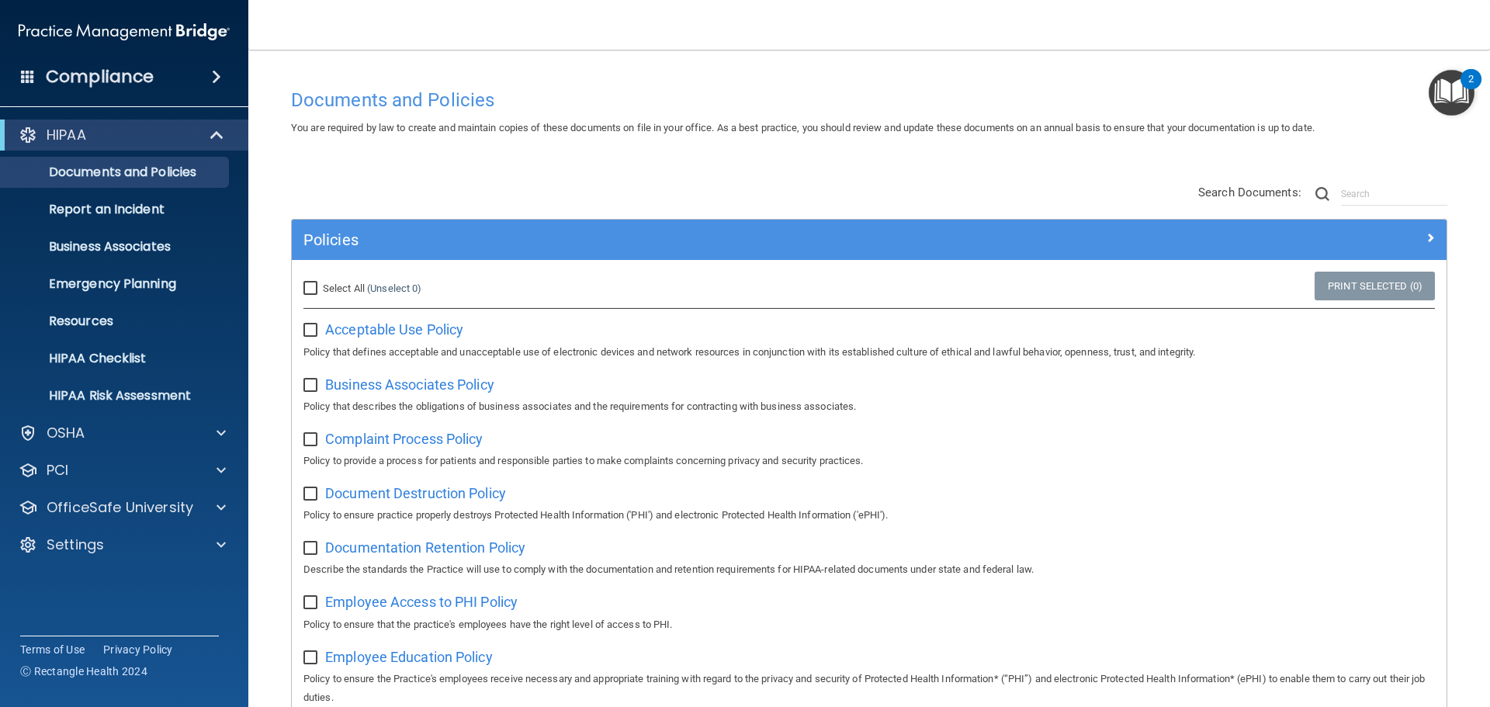 This screenshot has width=1490, height=707. Describe the element at coordinates (57, 470) in the screenshot. I see `p: PCI` at that location.